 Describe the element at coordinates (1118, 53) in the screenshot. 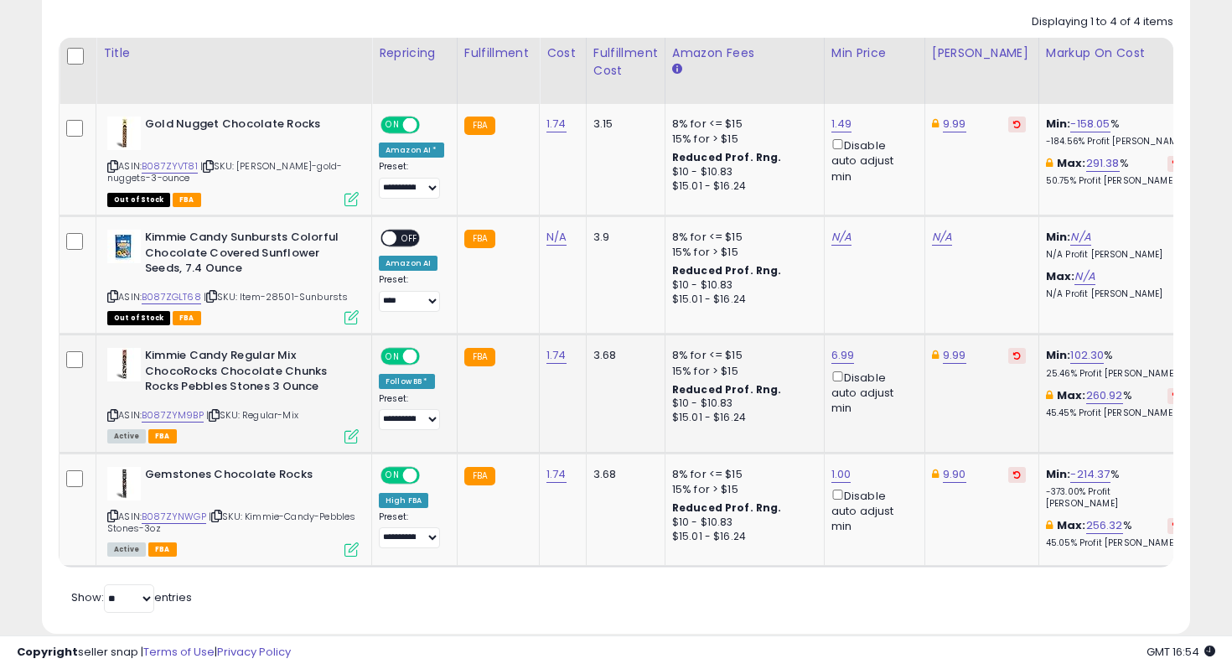

I see `div: Markup on Cost` at that location.